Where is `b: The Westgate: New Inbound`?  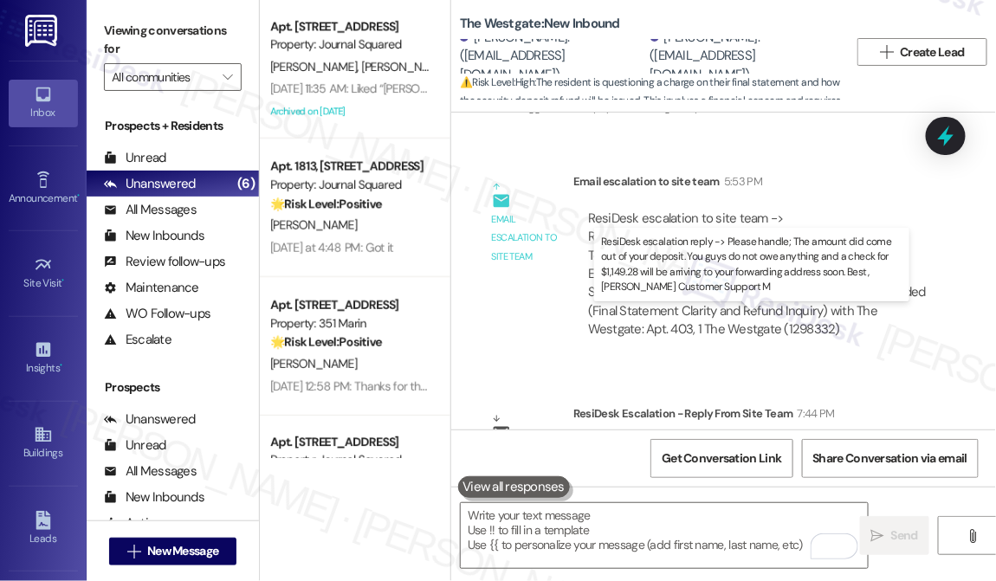
b: The Westgate: New Inbound is located at coordinates (540, 23).